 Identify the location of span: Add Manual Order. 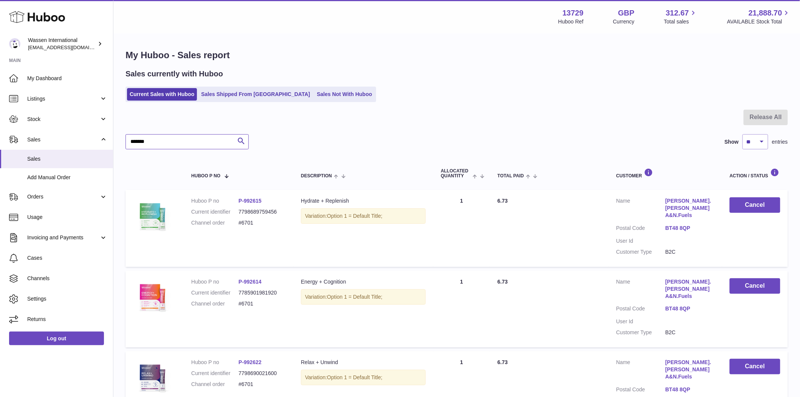
(67, 177).